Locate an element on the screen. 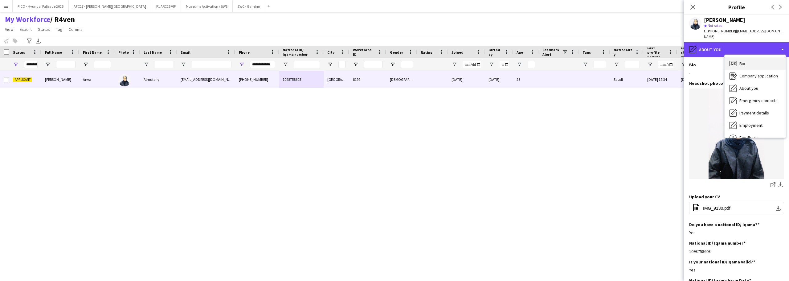 The height and width of the screenshot is (281, 789). input: Phone Filter Input is located at coordinates (263, 64).